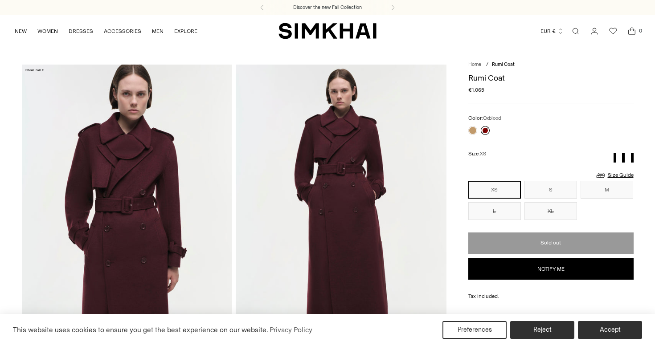 The height and width of the screenshot is (346, 655). What do you see at coordinates (503, 64) in the screenshot?
I see `span: Rumi Coat` at bounding box center [503, 64].